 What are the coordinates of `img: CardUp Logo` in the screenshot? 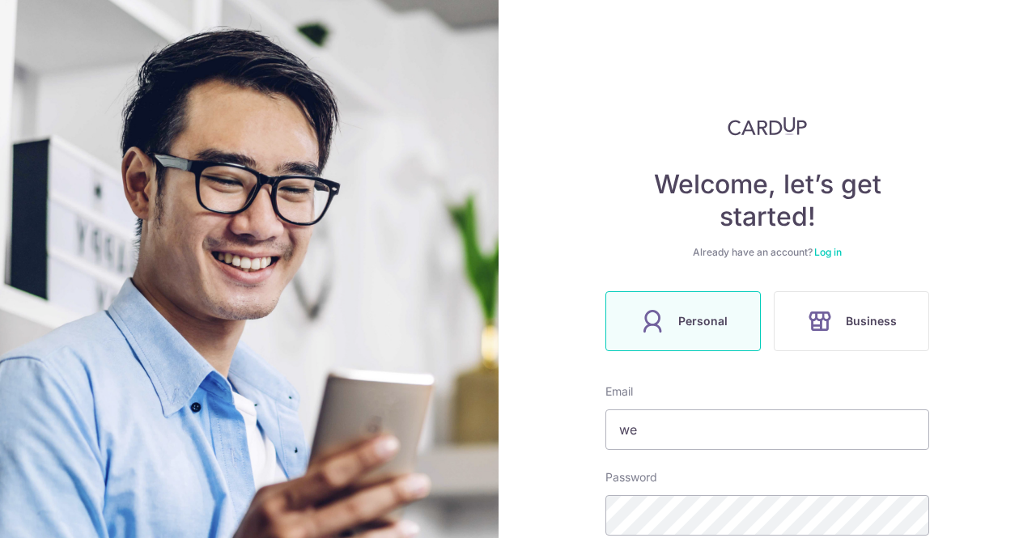 It's located at (767, 126).